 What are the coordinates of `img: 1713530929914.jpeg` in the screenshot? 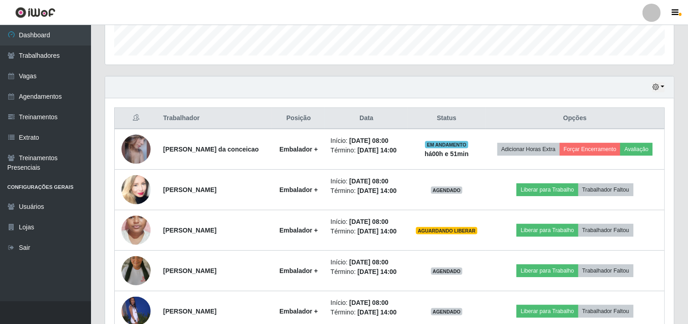 It's located at (136, 230).